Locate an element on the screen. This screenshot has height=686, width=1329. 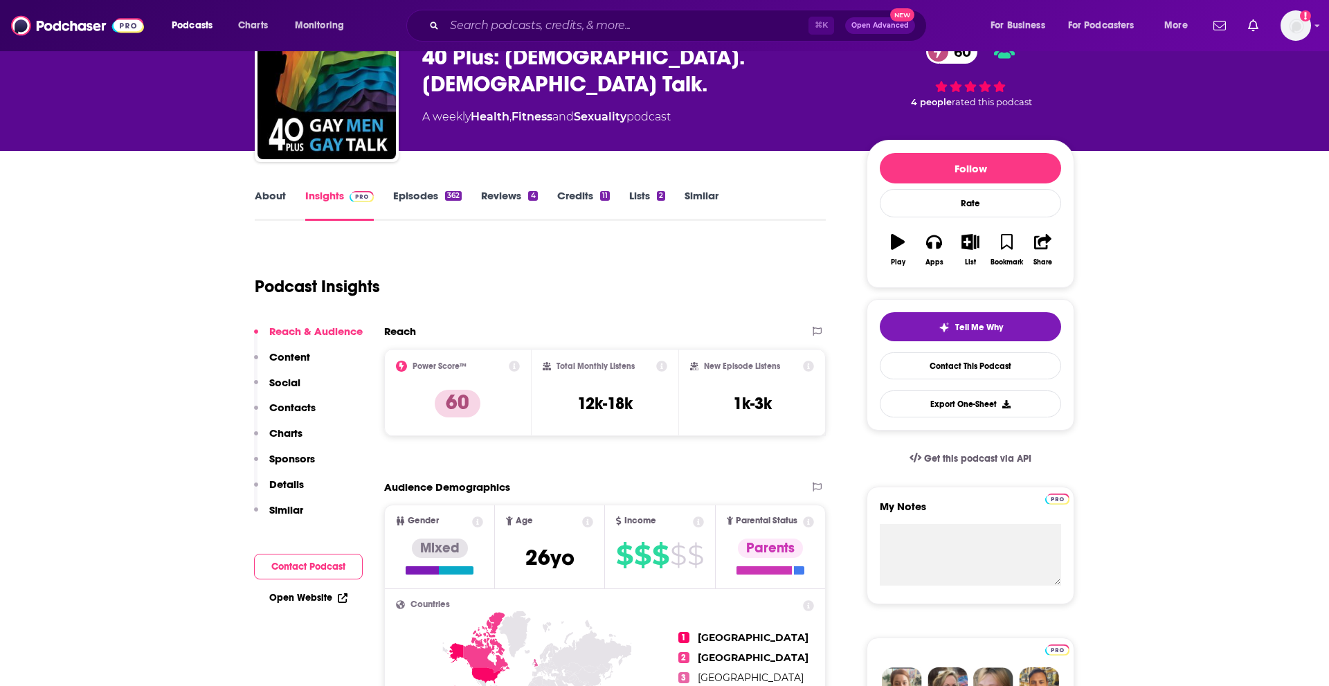
a: 60 is located at coordinates (952, 51).